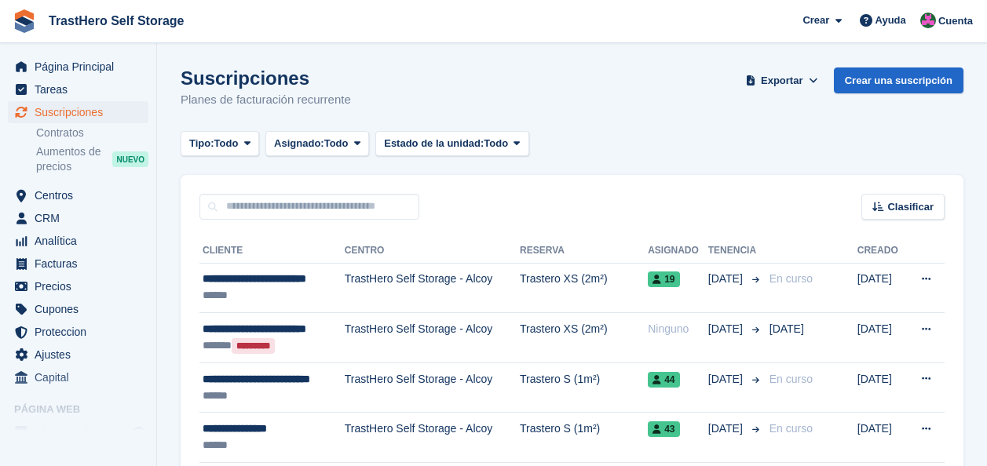  Describe the element at coordinates (92, 159) in the screenshot. I see `a: Aumentos de precios NUEVO` at that location.